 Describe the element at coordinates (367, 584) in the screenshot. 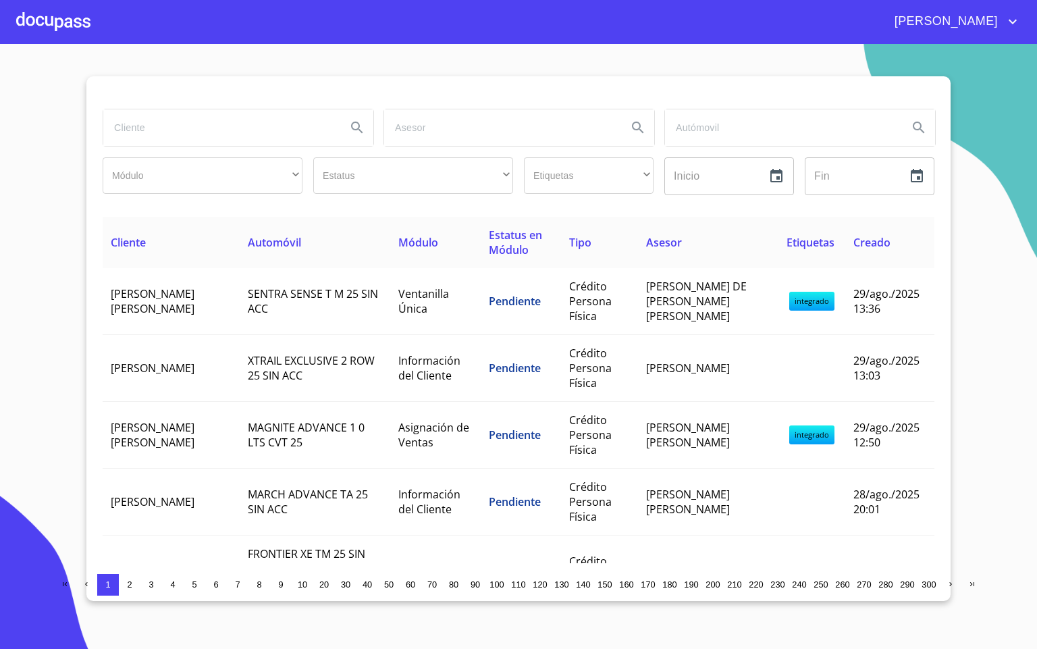

I see `button: 40` at that location.